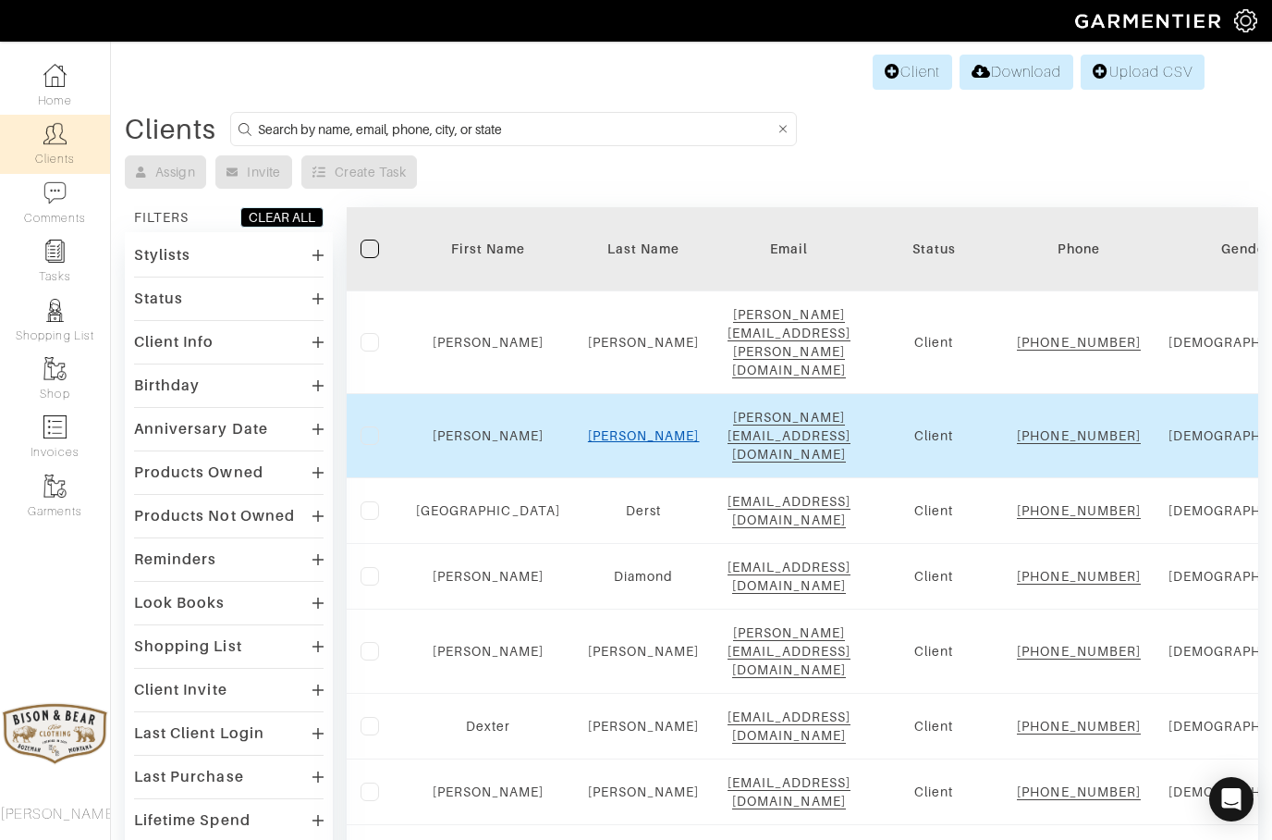 The height and width of the screenshot is (840, 1272). I want to click on input: Search by name, email, phone, city, or state, so click(516, 129).